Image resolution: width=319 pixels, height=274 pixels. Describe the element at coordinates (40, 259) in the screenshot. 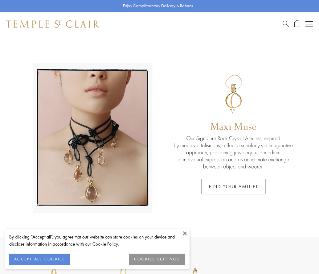

I see `button: ACCEPT ALL COOKIES` at that location.